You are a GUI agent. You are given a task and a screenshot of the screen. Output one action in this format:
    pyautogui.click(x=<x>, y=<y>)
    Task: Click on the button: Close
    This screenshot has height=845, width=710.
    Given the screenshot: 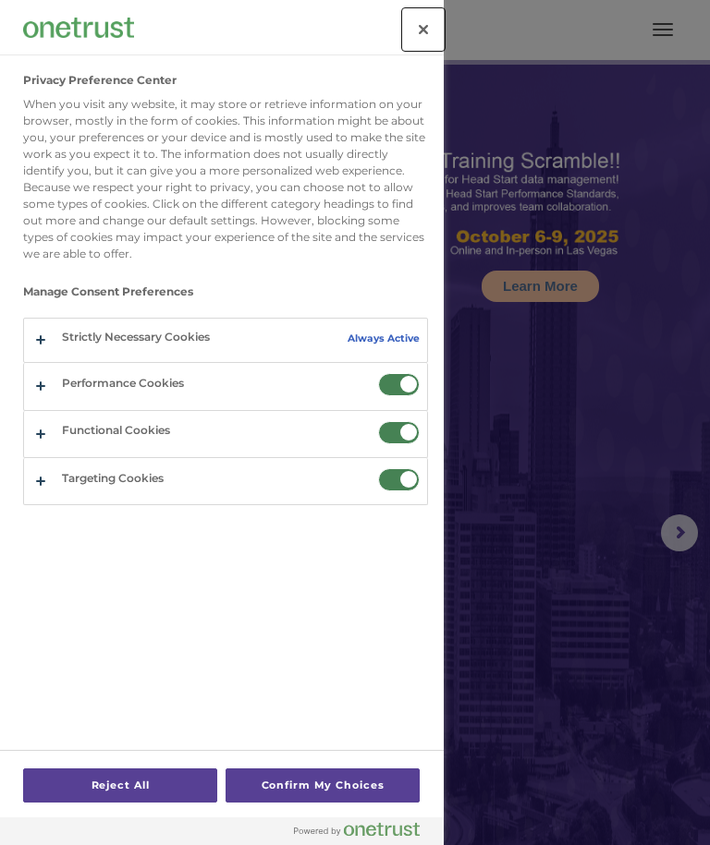 What is the action you would take?
    pyautogui.click(x=423, y=30)
    